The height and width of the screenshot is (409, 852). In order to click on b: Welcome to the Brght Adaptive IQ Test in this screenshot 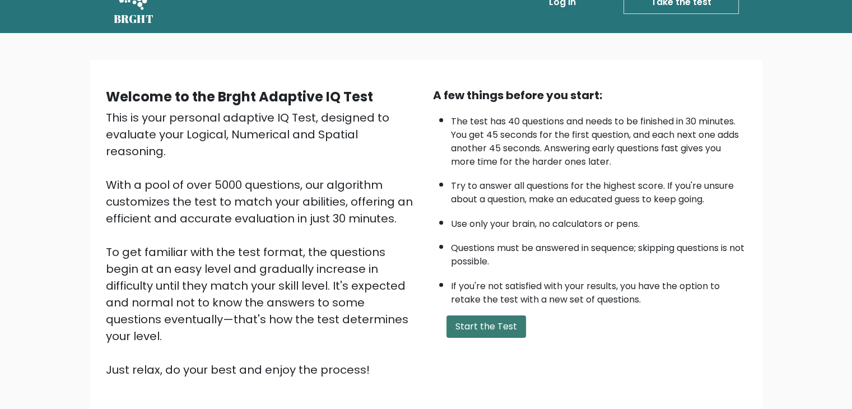, I will do `click(239, 96)`.